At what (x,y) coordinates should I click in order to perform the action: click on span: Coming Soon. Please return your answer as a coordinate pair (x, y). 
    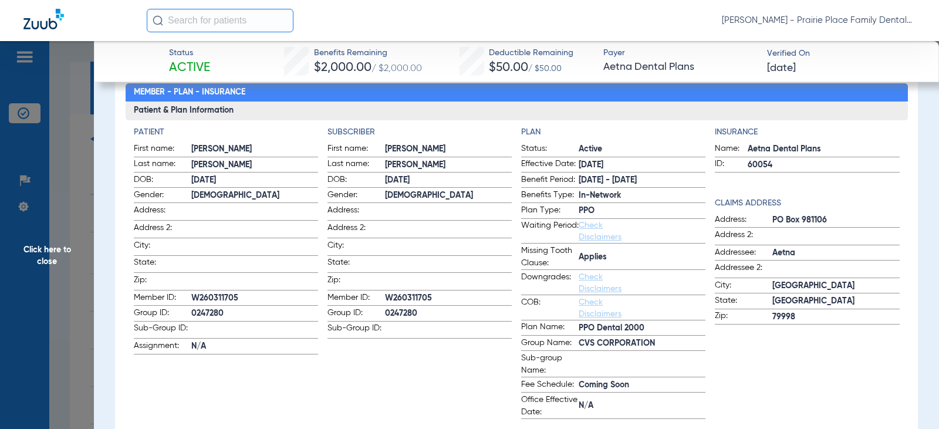
    Looking at the image, I should click on (642, 385).